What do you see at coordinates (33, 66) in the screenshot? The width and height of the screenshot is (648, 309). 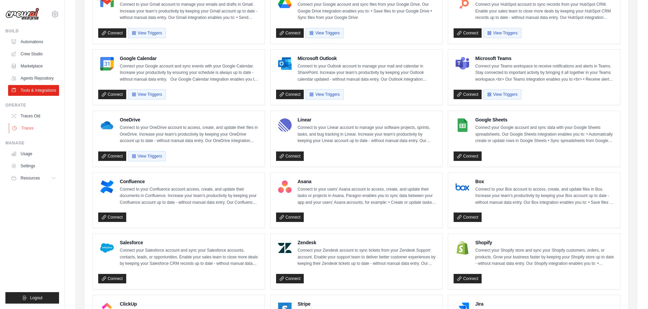 I see `a: Marketplace` at bounding box center [33, 66].